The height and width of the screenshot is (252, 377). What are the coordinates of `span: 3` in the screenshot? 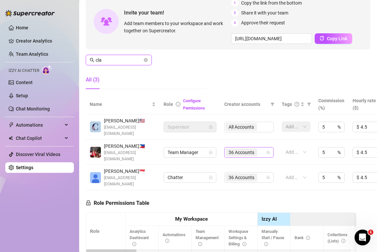 It's located at (235, 23).